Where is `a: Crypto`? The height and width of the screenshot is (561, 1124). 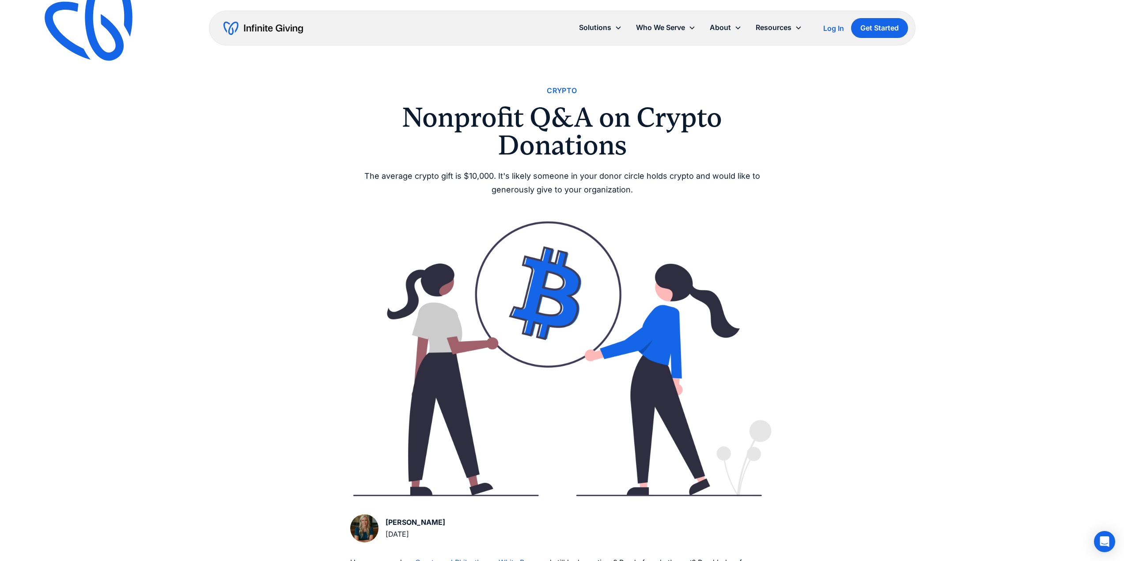
a: Crypto is located at coordinates (562, 91).